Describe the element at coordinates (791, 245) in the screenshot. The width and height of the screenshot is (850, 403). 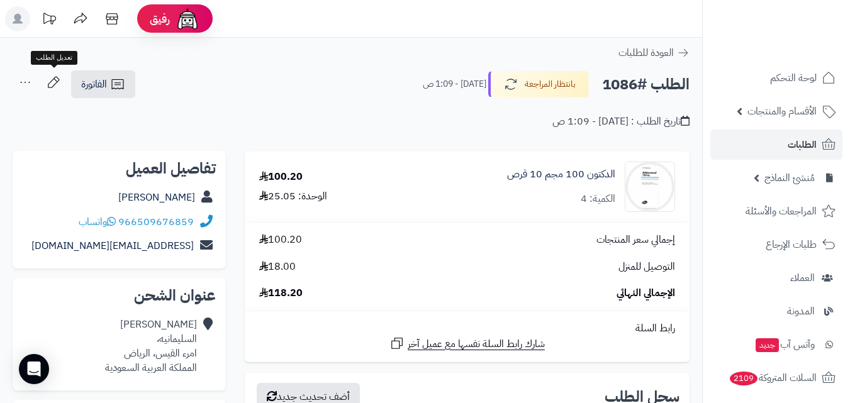
I see `span: طلبات الإرجاع` at that location.